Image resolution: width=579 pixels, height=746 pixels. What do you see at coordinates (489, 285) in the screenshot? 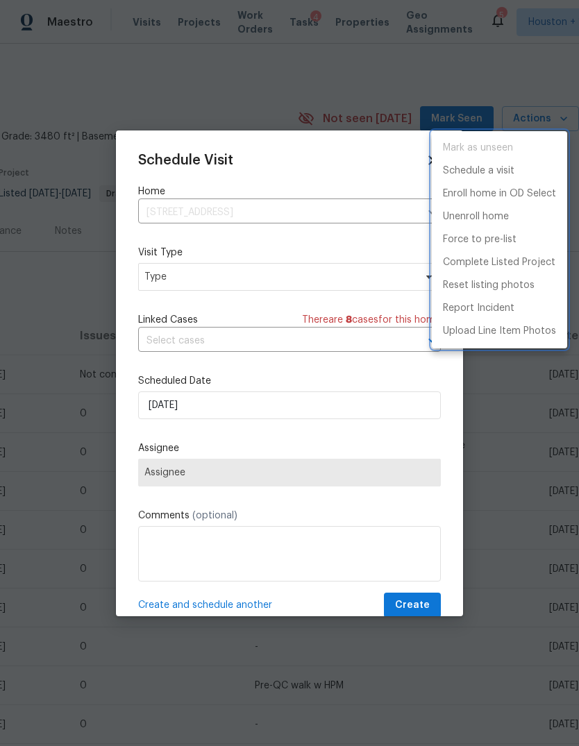
I see `p: Reset listing photos` at bounding box center [489, 285].